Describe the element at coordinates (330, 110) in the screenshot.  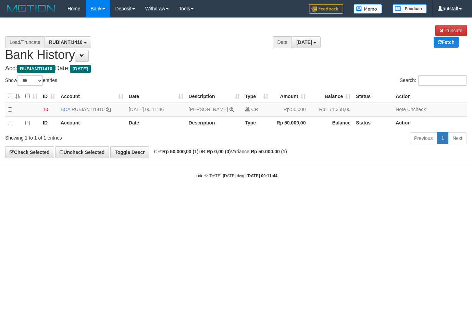
I see `td: Rp 171,358,00` at that location.